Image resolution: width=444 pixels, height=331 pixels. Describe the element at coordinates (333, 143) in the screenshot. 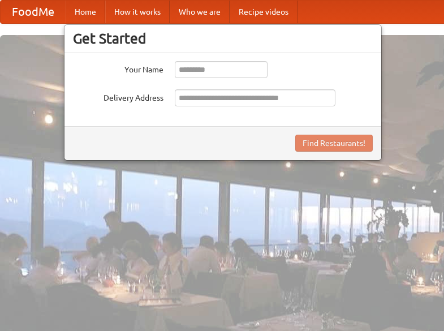

I see `button: Find Restaurants!` at that location.